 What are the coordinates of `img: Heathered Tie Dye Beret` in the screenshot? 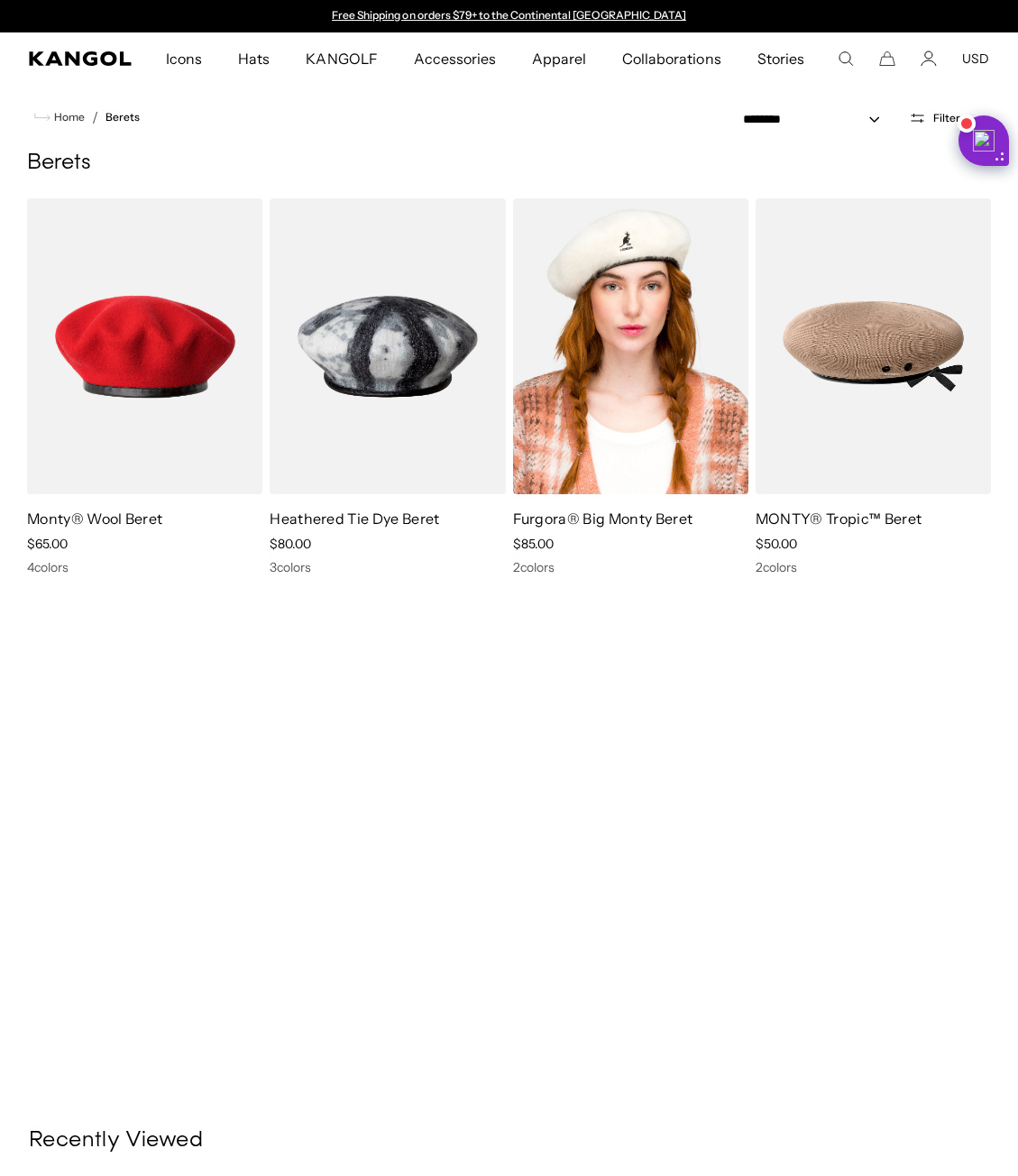 It's located at (387, 347).